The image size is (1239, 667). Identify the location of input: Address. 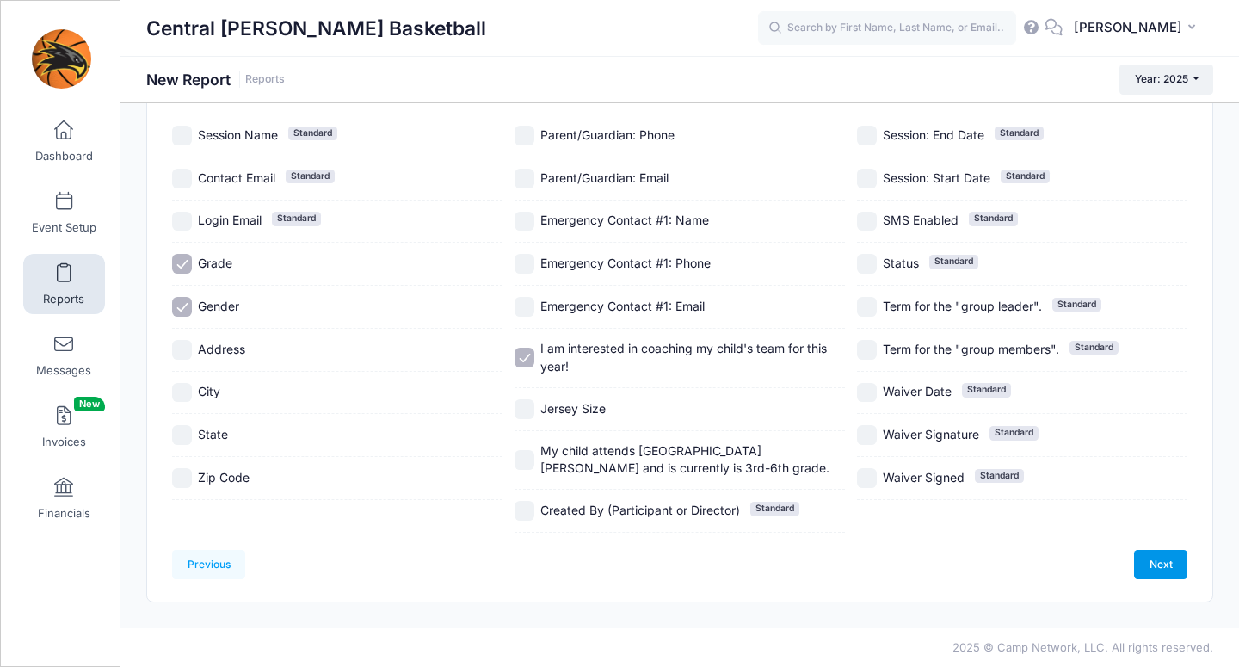
(181, 349).